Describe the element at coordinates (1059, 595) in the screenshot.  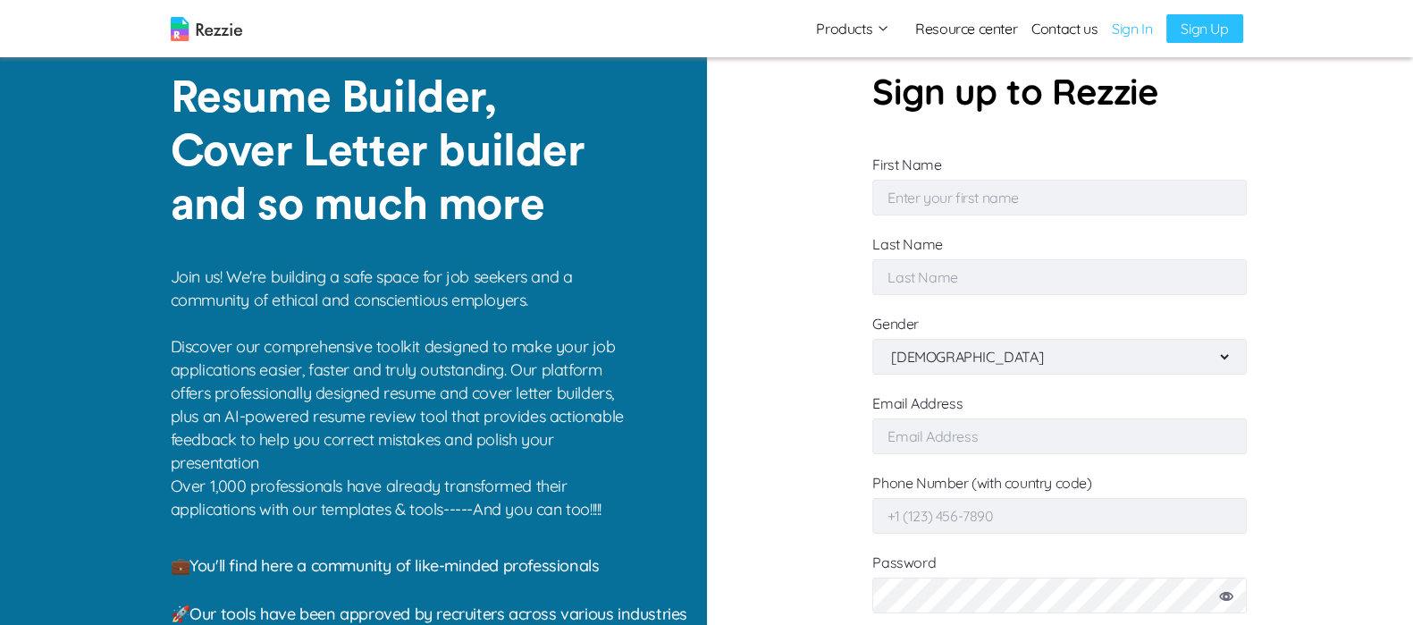
I see `input: Password` at that location.